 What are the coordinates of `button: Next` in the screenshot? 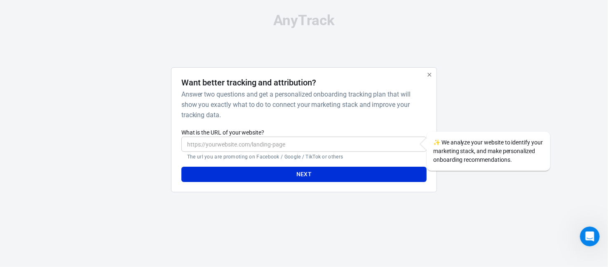 It's located at (304, 174).